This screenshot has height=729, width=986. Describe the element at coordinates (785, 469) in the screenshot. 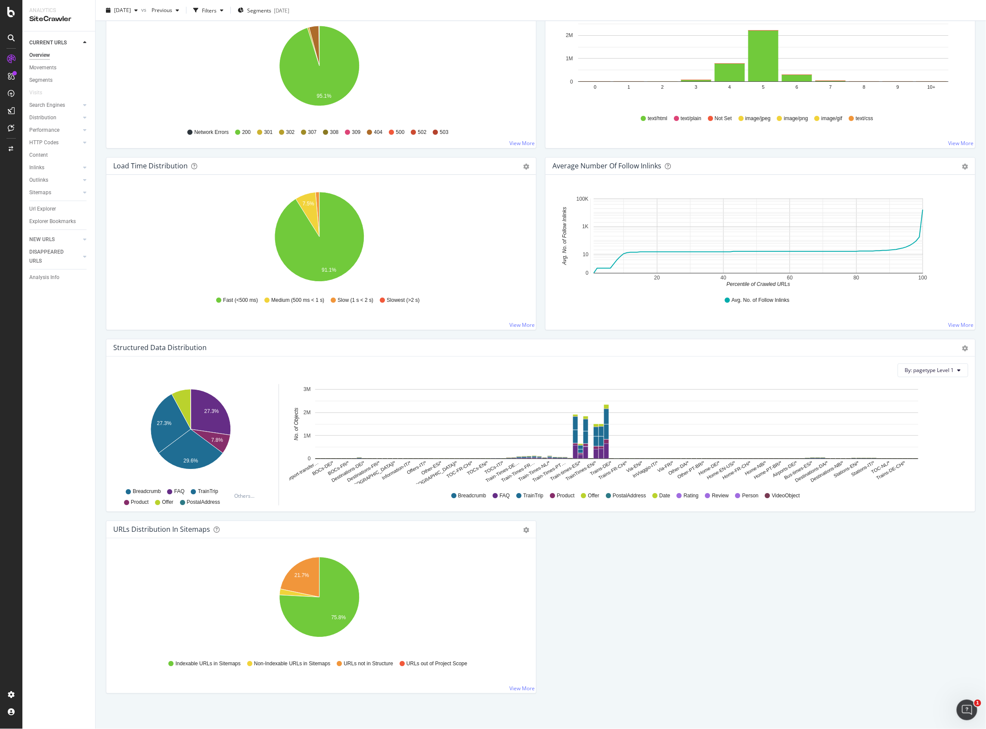

I see `text: Airports-DE/*` at that location.